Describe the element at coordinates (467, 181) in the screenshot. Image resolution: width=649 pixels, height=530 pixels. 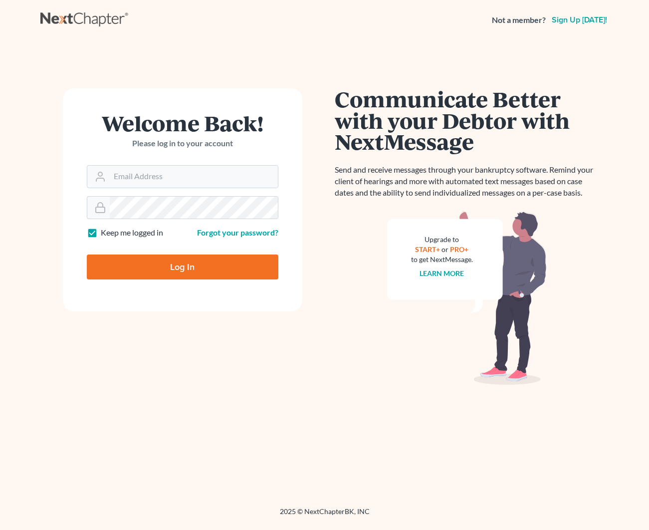
I see `p: Send and receive messages through your bankruptcy software. Remind your client of hearings and mo...` at that location.